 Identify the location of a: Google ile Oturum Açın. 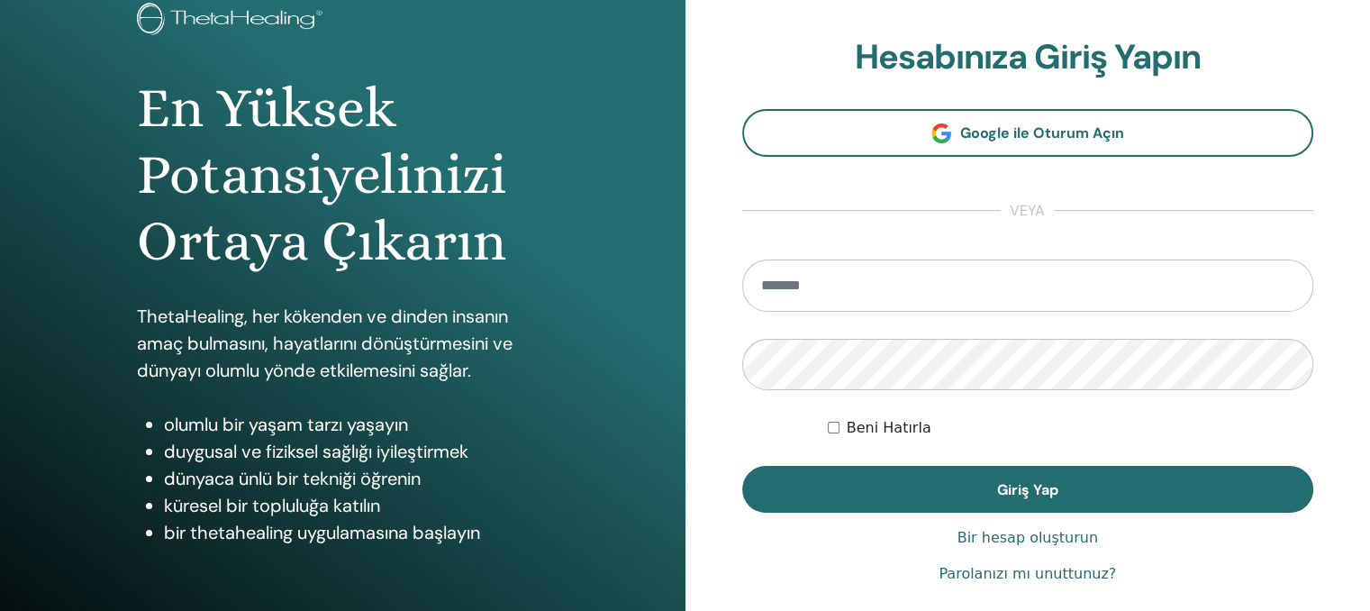
(1028, 132).